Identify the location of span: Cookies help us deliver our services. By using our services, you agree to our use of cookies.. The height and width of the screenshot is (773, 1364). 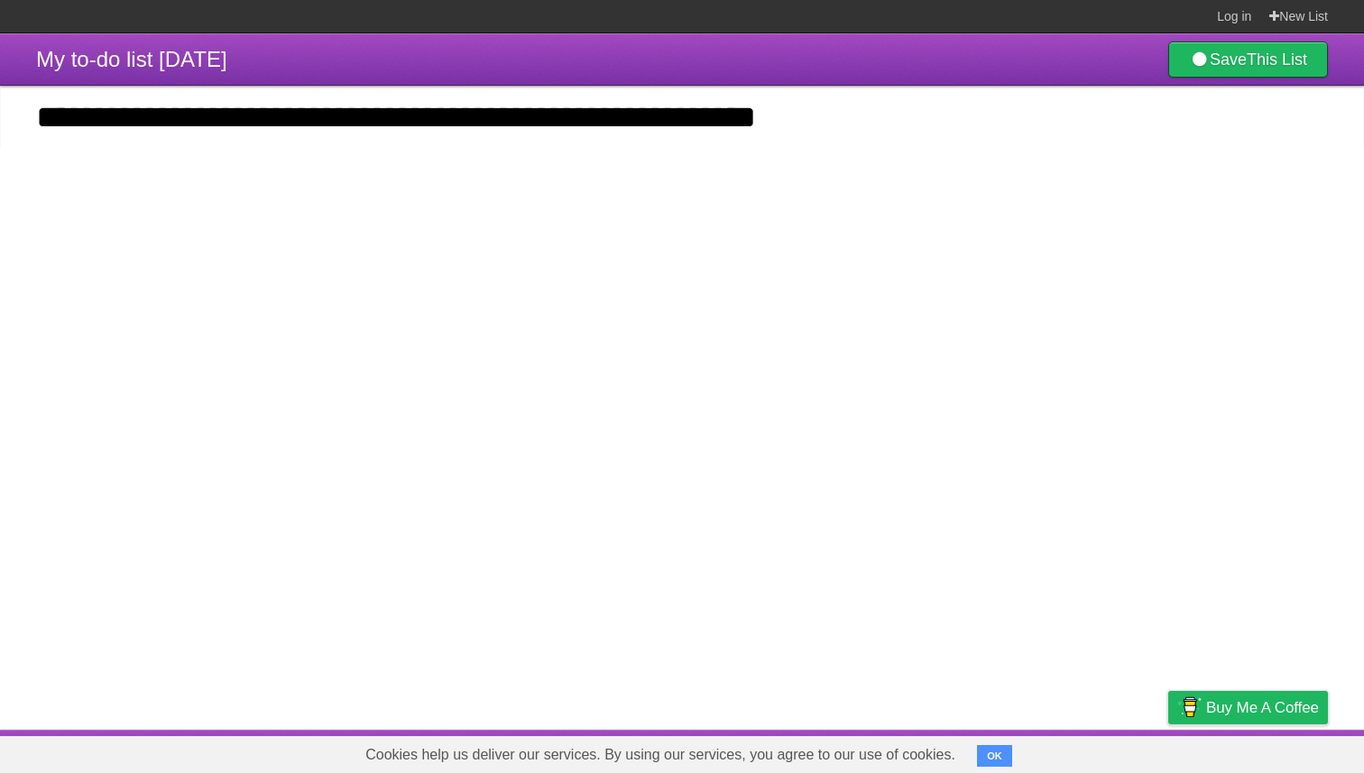
(660, 755).